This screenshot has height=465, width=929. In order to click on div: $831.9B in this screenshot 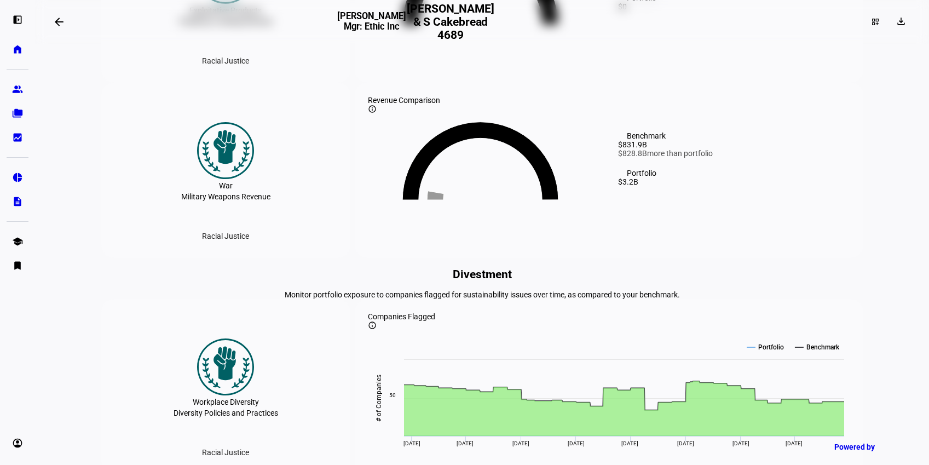, I will do `click(734, 145)`.